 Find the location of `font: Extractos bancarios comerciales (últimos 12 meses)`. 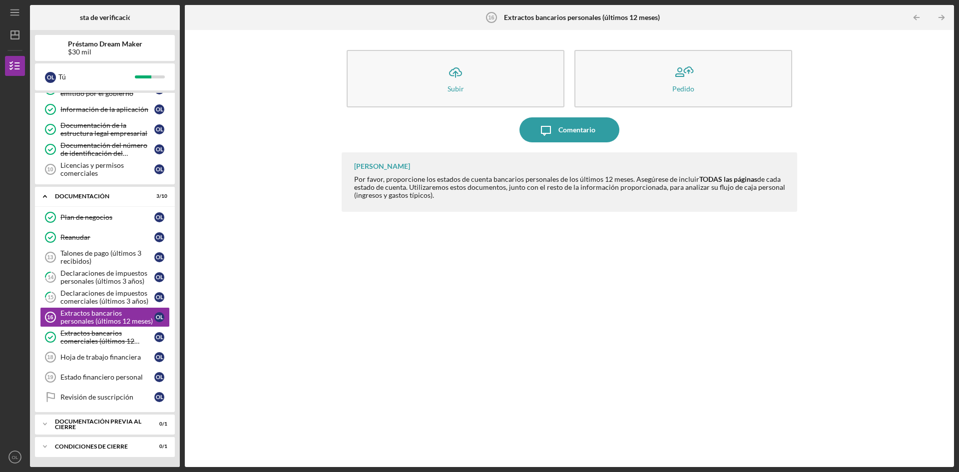

font: Extractos bancarios comerciales (últimos 12 meses) is located at coordinates (100, 341).